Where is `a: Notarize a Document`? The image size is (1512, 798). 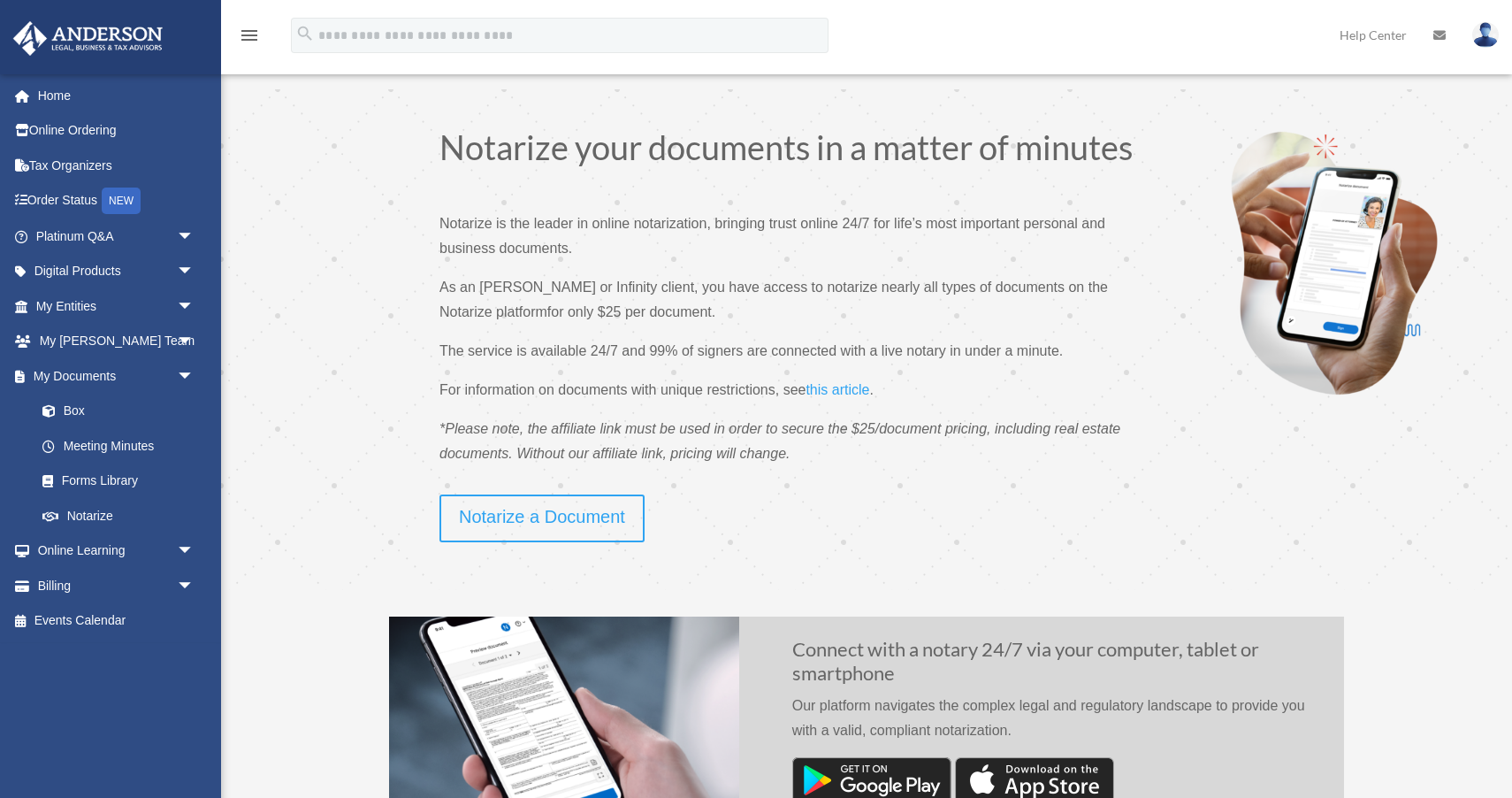 a: Notarize a Document is located at coordinates (542, 519).